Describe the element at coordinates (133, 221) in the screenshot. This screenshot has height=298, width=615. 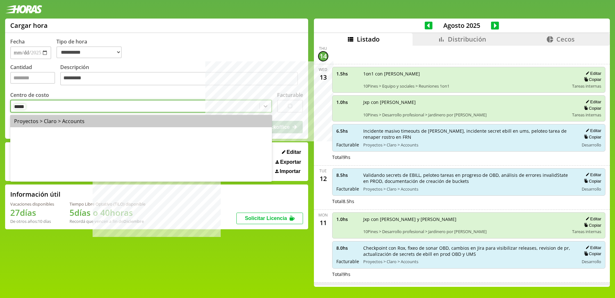
I see `b: Diciembre` at that location.